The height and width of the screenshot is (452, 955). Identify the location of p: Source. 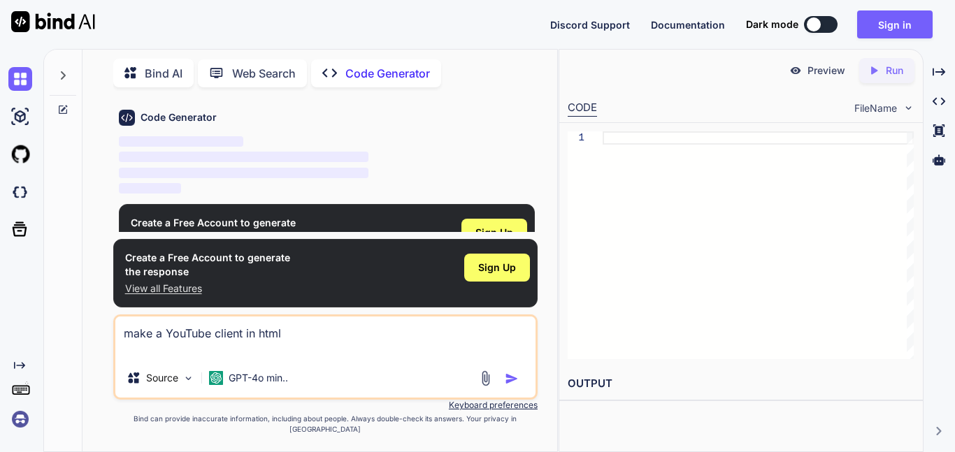
(162, 378).